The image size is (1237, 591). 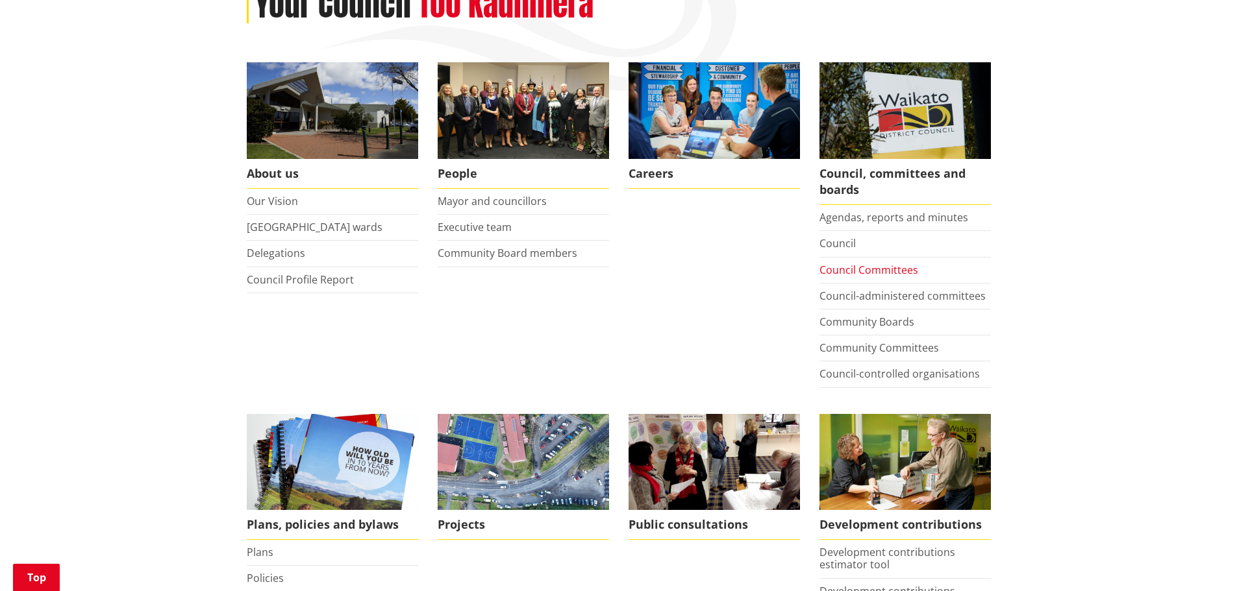 What do you see at coordinates (879, 348) in the screenshot?
I see `a: Community Committees` at bounding box center [879, 348].